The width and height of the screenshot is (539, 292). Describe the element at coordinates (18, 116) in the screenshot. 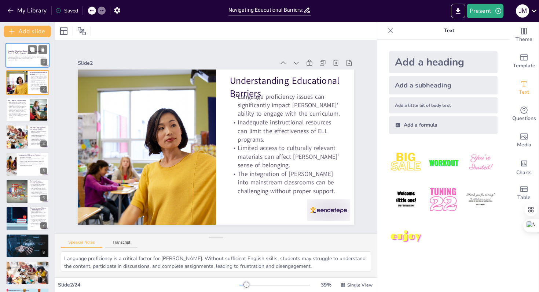

I see `p: Translanguaging pedagogy encourages the flexible use of multiple languages in learning.` at that location.